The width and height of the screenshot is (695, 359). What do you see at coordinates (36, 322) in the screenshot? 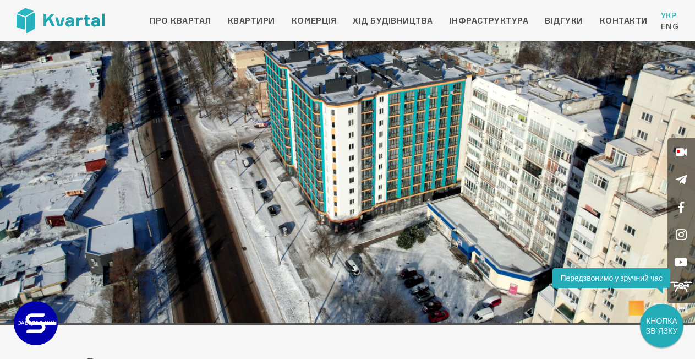
I see `text: ЗАБУДОВНИК` at bounding box center [36, 322].